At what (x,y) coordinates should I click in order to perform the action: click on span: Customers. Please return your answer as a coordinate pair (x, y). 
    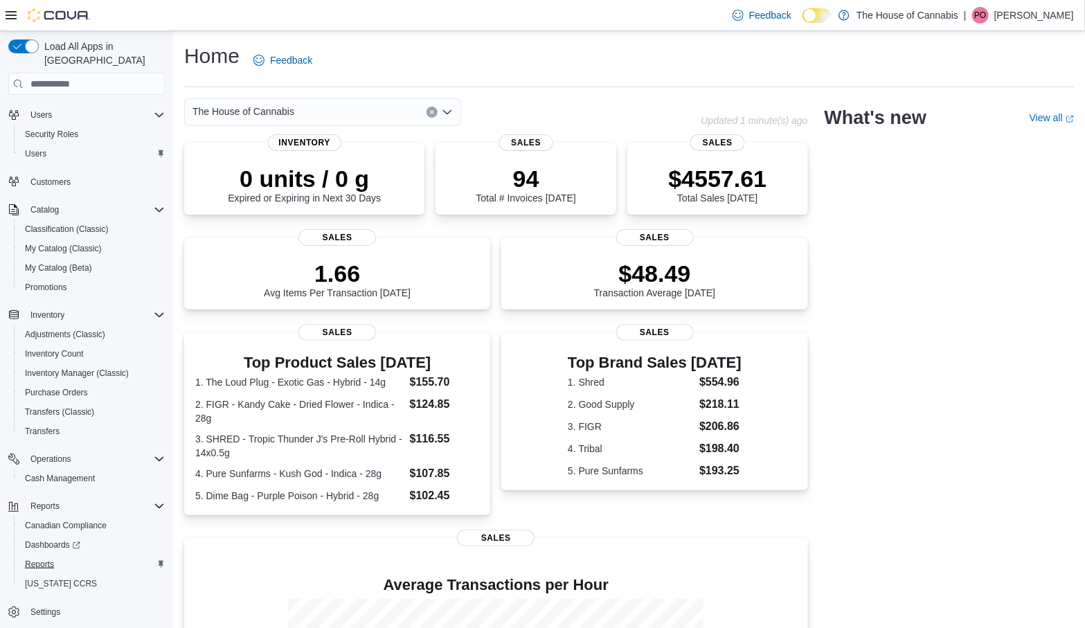
    Looking at the image, I should click on (51, 182).